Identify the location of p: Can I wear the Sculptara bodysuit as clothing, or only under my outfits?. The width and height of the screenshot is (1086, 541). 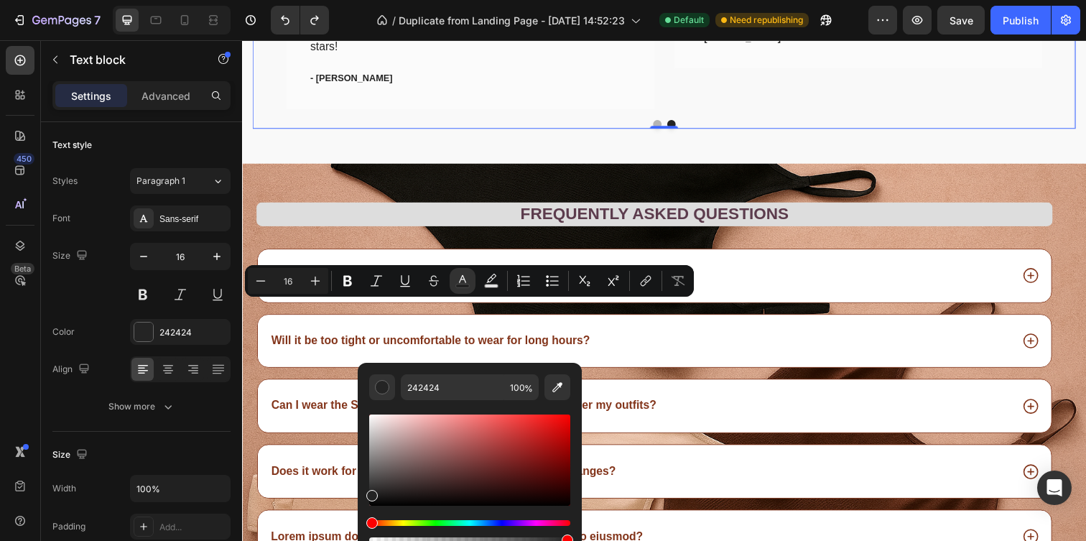
(226, 373).